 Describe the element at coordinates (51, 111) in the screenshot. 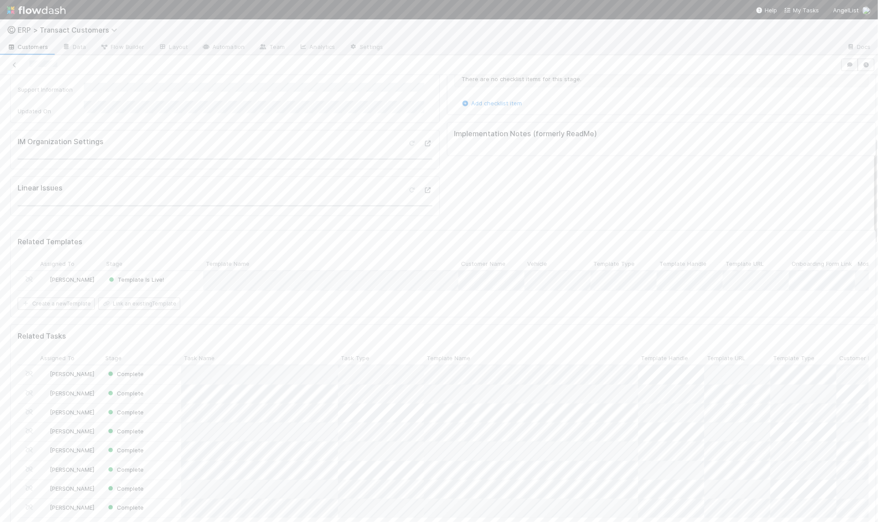

I see `div: Updated On` at that location.